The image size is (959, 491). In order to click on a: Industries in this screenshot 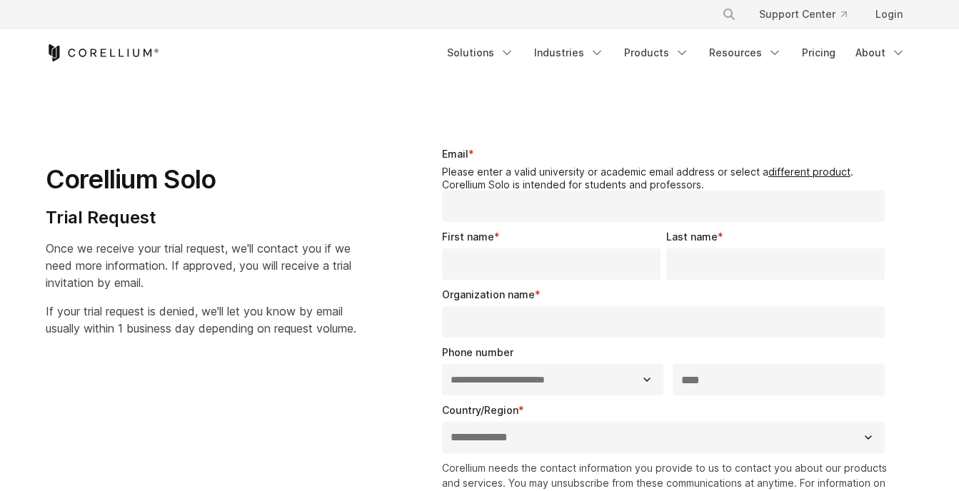, I will do `click(569, 53)`.